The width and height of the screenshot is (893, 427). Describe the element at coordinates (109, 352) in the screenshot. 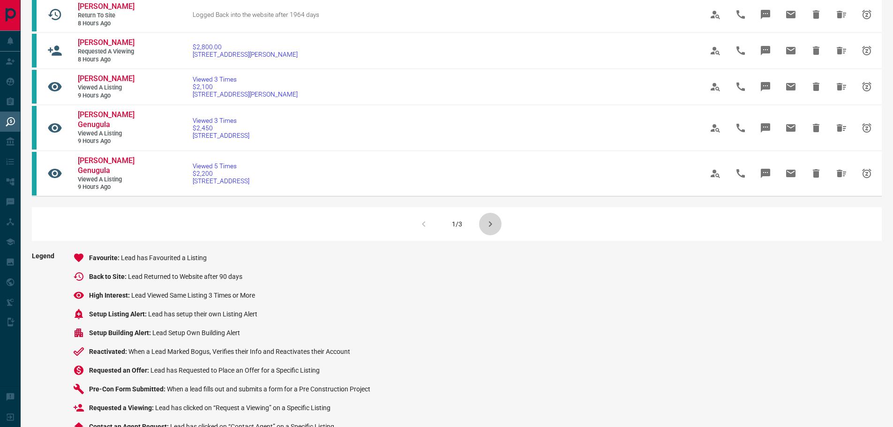

I see `span: Reactivated` at that location.